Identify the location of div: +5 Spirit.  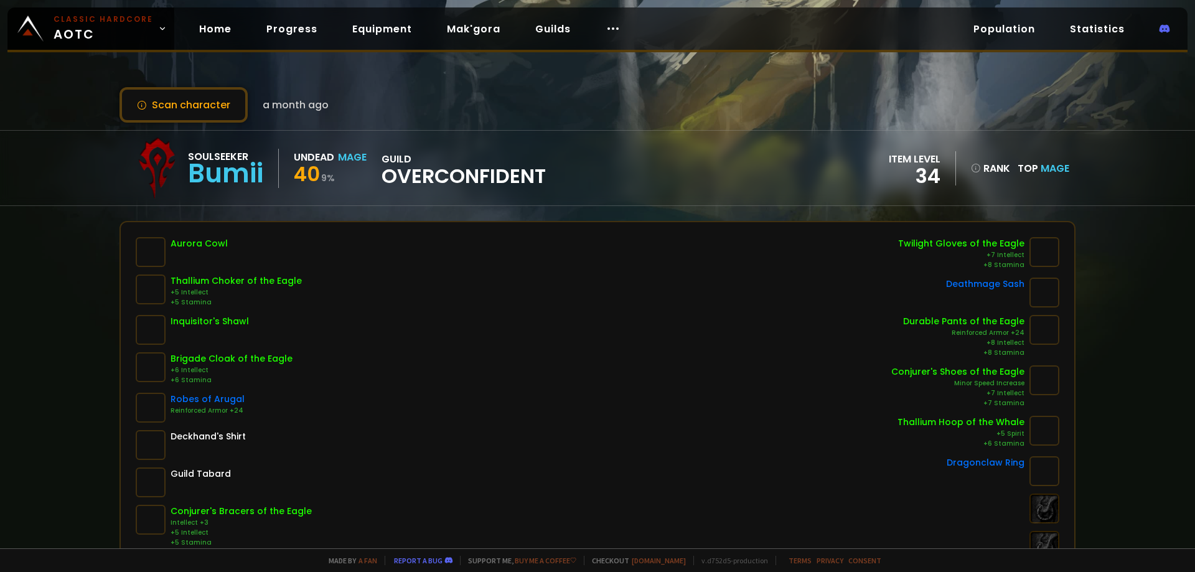
(961, 434).